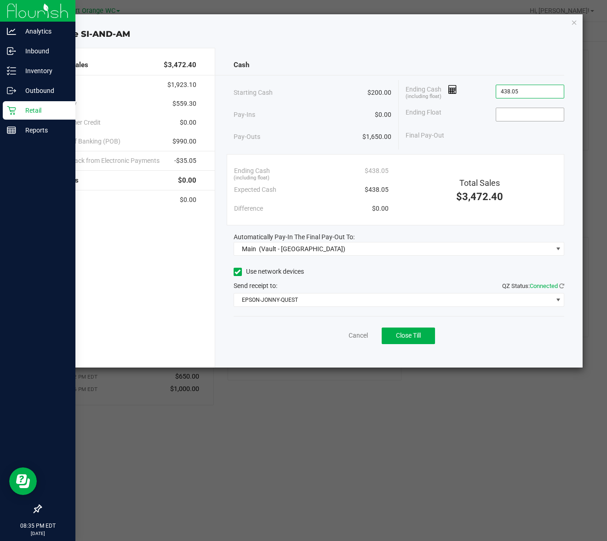 Image resolution: width=607 pixels, height=541 pixels. Describe the element at coordinates (12, 130) in the screenshot. I see `inline-svg: Reports` at that location.